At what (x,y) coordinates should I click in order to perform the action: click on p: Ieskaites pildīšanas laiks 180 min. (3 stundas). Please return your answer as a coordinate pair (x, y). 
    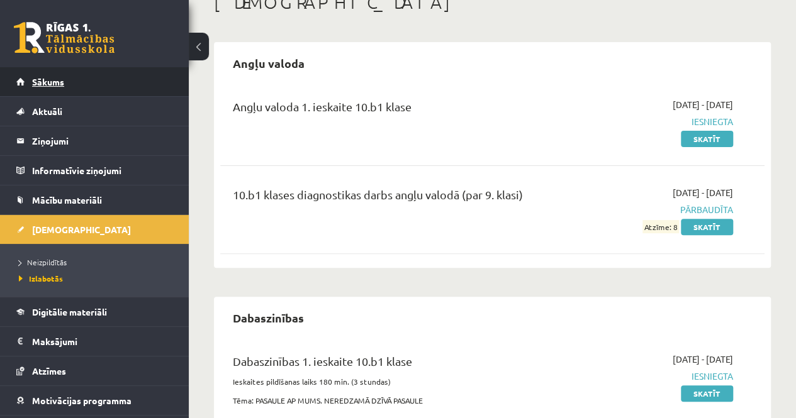
    Looking at the image, I should click on (396, 382).